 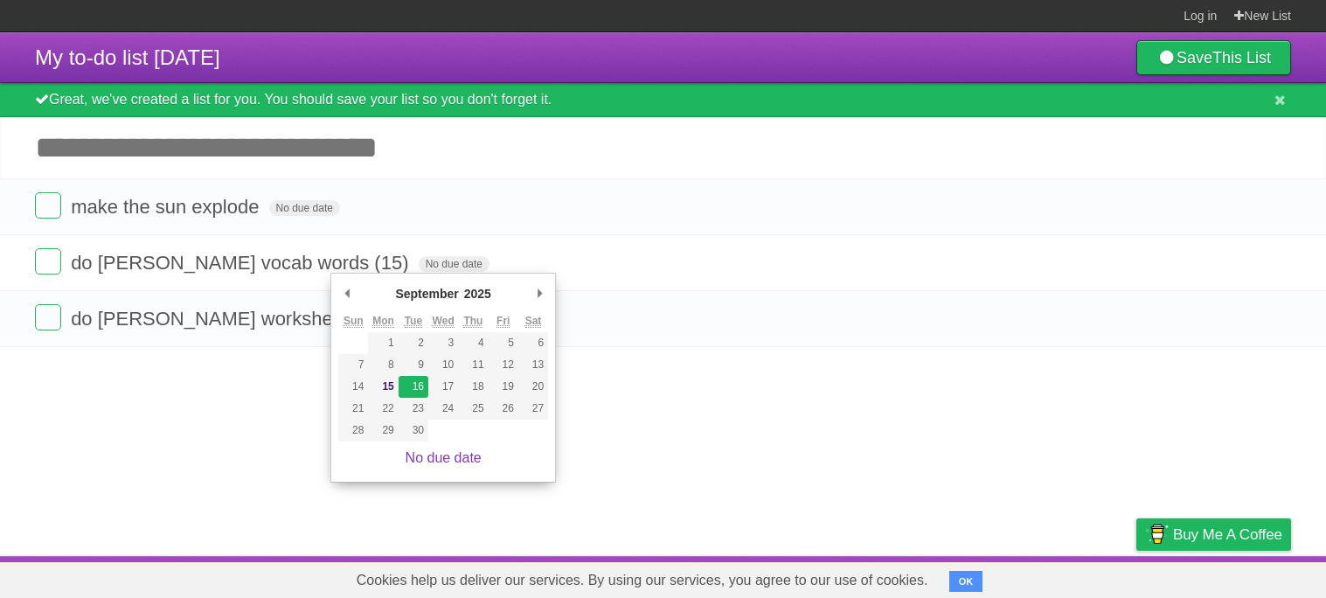 What do you see at coordinates (1136, 577) in the screenshot?
I see `a: Privacy` at bounding box center [1136, 577].